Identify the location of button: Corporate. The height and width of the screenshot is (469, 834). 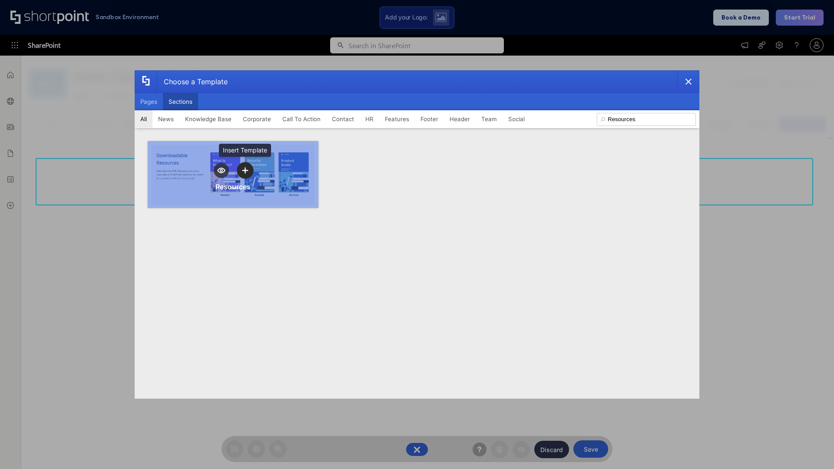
(257, 119).